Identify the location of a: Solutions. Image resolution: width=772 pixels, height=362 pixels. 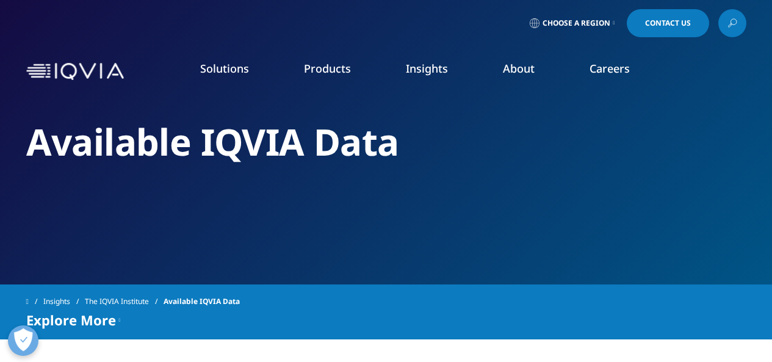
(225, 68).